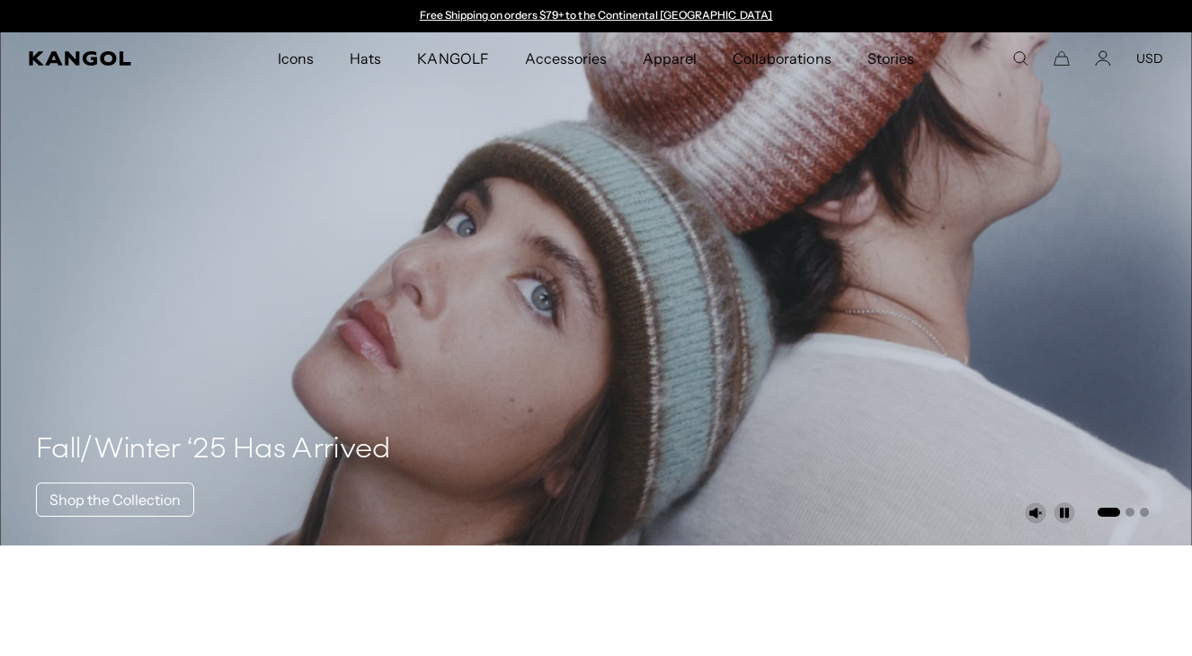  What do you see at coordinates (1130, 512) in the screenshot?
I see `button: Go to slide 2` at bounding box center [1130, 512].